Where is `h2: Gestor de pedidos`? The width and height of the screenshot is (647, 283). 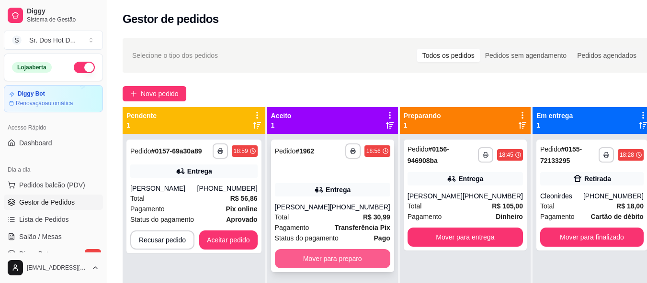 h2: Gestor de pedidos is located at coordinates (170, 19).